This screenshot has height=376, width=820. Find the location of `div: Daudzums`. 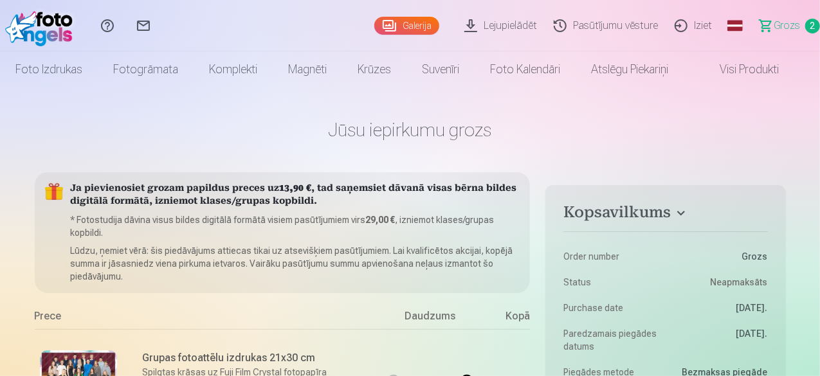

div: Daudzums is located at coordinates (430, 319).